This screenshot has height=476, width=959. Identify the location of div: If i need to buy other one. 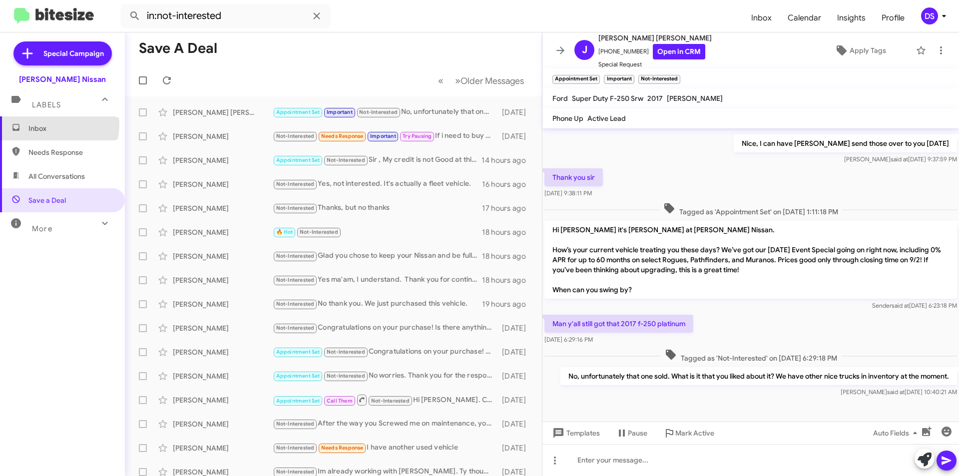
(385, 136).